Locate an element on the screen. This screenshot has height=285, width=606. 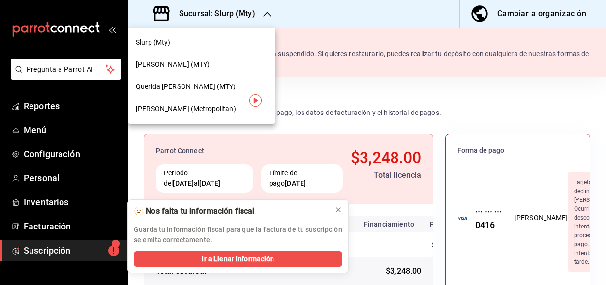
img: Tooltip marker is located at coordinates (255, 100).